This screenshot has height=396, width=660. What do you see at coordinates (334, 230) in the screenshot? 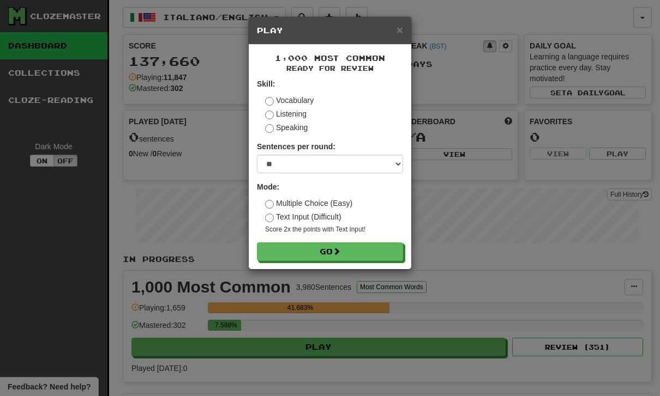
I see `small: Score 2x the points with Text Input !` at bounding box center [334, 230].